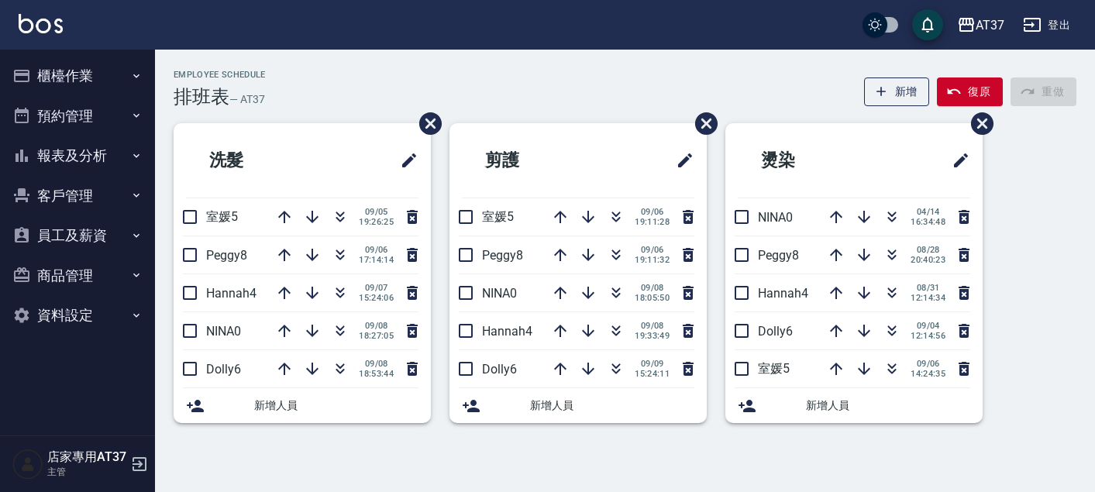 The height and width of the screenshot is (492, 1095). Describe the element at coordinates (652, 363) in the screenshot. I see `span: 09/09` at that location.